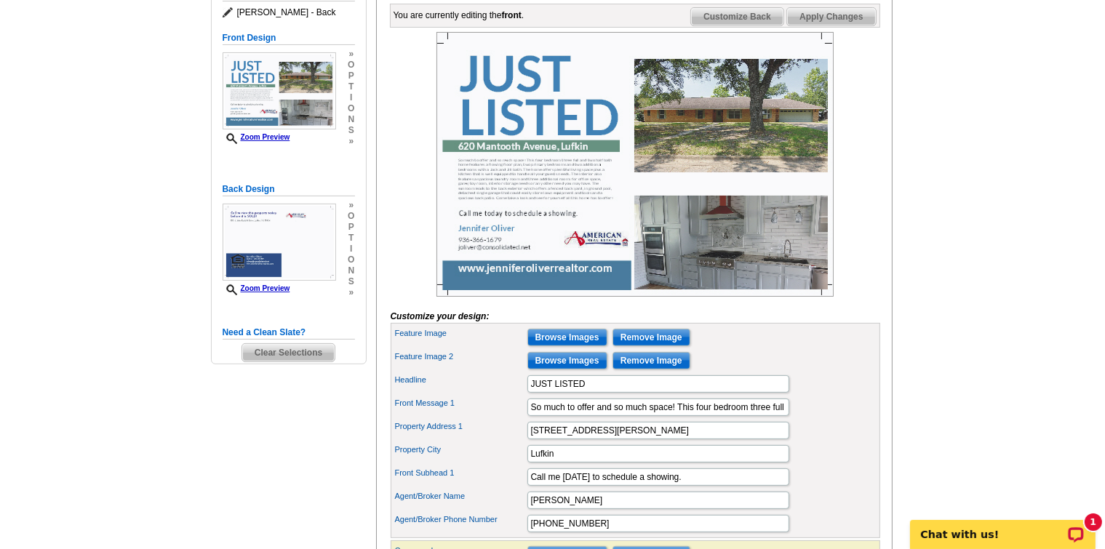  Describe the element at coordinates (289, 189) in the screenshot. I see `h5: Back Design` at that location.